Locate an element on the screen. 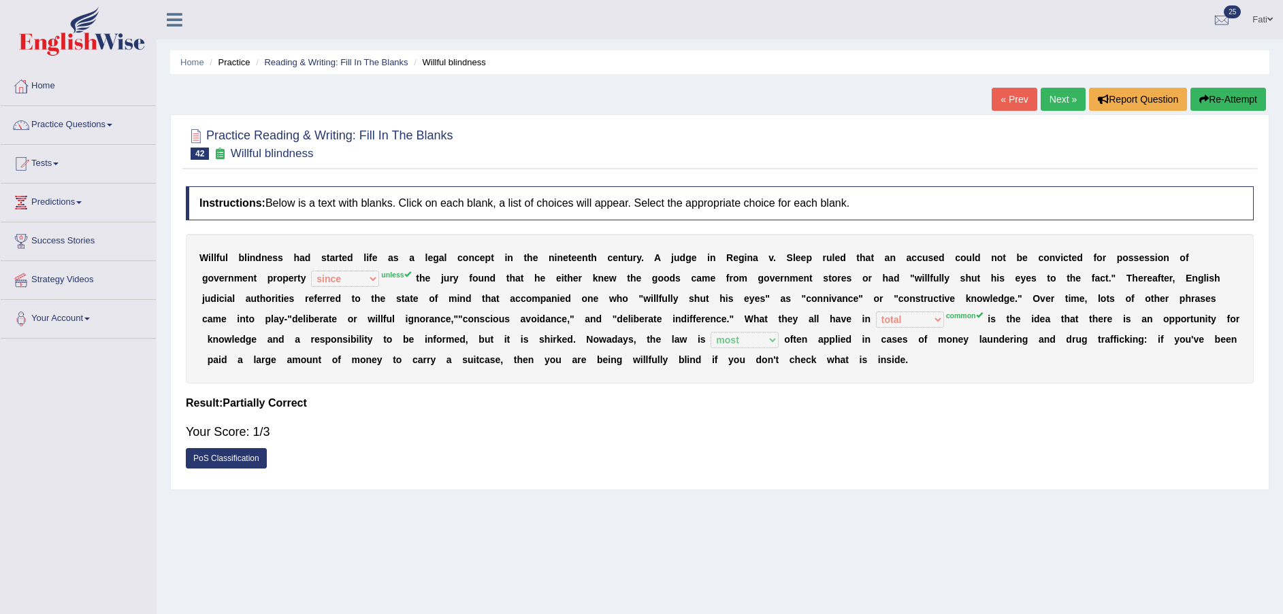 This screenshot has height=614, width=1283. a: Success Stories is located at coordinates (78, 240).